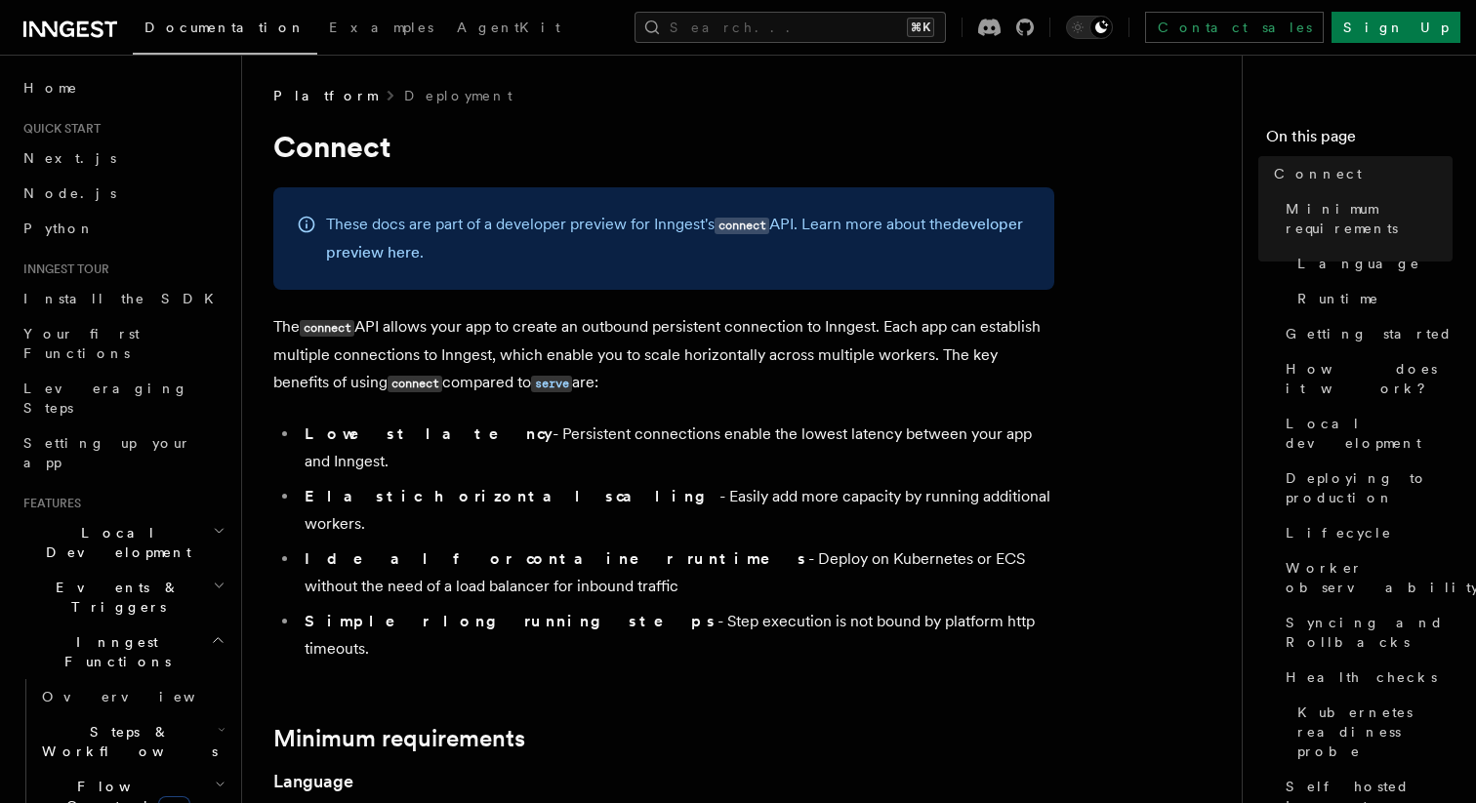 The width and height of the screenshot is (1476, 803). What do you see at coordinates (122, 299) in the screenshot?
I see `a: Install the SDK` at bounding box center [122, 299].